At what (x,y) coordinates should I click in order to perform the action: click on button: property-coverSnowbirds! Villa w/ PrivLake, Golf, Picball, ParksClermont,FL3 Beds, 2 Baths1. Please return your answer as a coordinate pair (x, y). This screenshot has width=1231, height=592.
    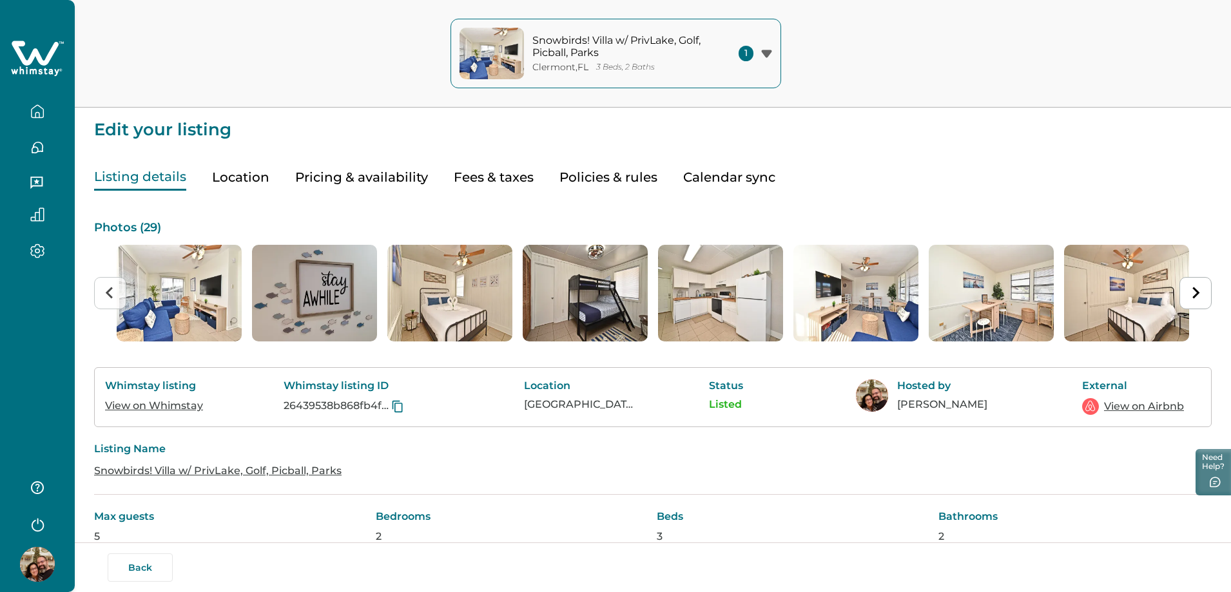
    Looking at the image, I should click on (616, 53).